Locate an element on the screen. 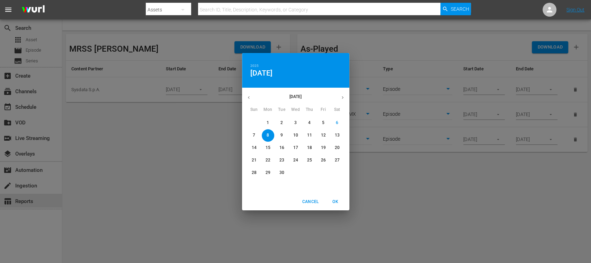 Image resolution: width=591 pixels, height=263 pixels. button: 24 is located at coordinates (296, 160).